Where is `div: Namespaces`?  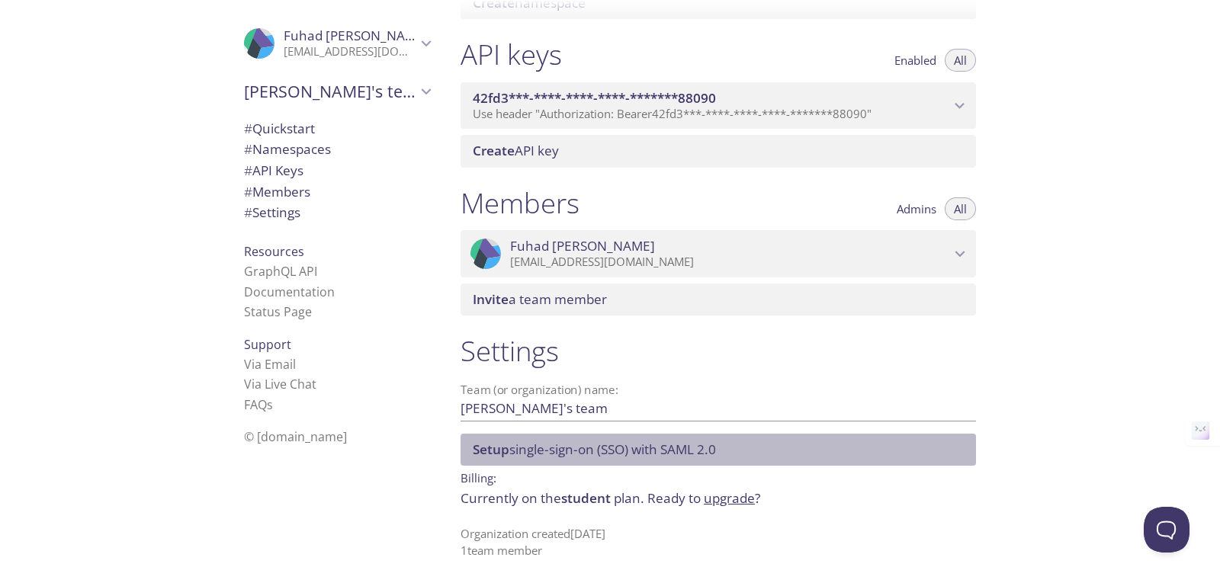 div: Namespaces is located at coordinates (337, 149).